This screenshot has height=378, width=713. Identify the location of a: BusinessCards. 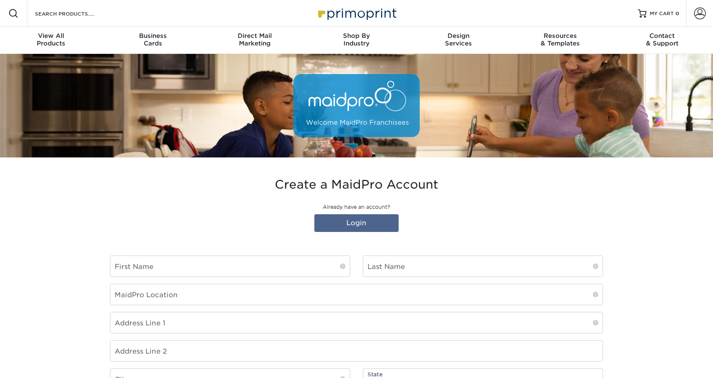
(153, 40).